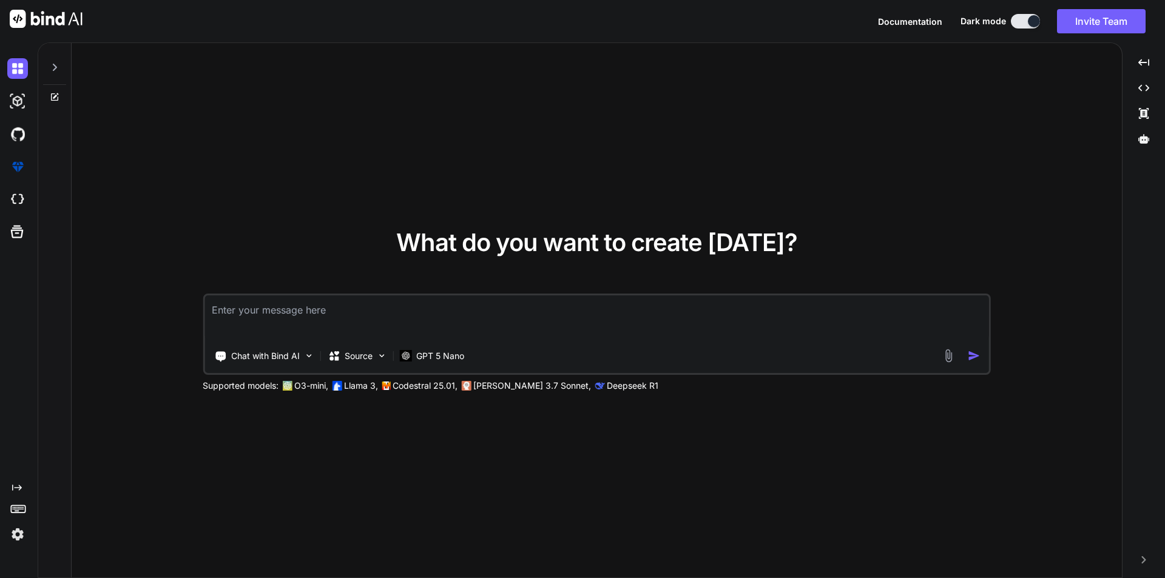  I want to click on img: Bind AI, so click(46, 19).